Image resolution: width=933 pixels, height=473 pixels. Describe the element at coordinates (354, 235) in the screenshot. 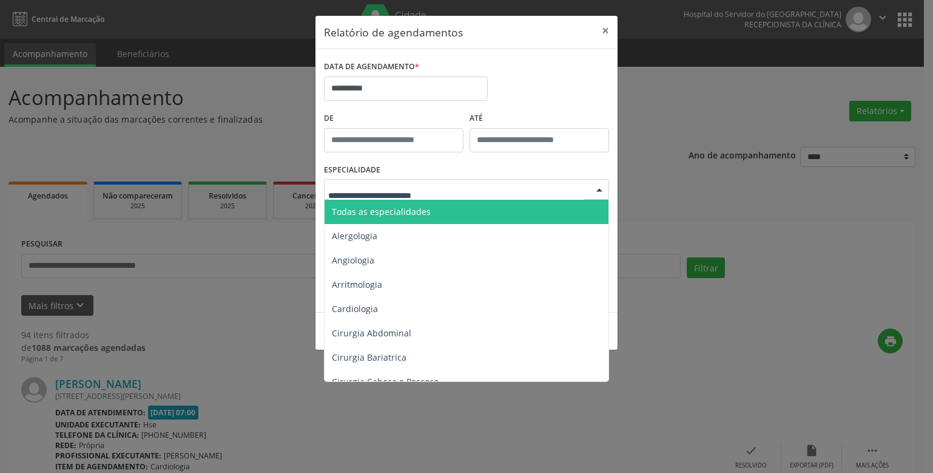

I see `span: Alergologia` at that location.